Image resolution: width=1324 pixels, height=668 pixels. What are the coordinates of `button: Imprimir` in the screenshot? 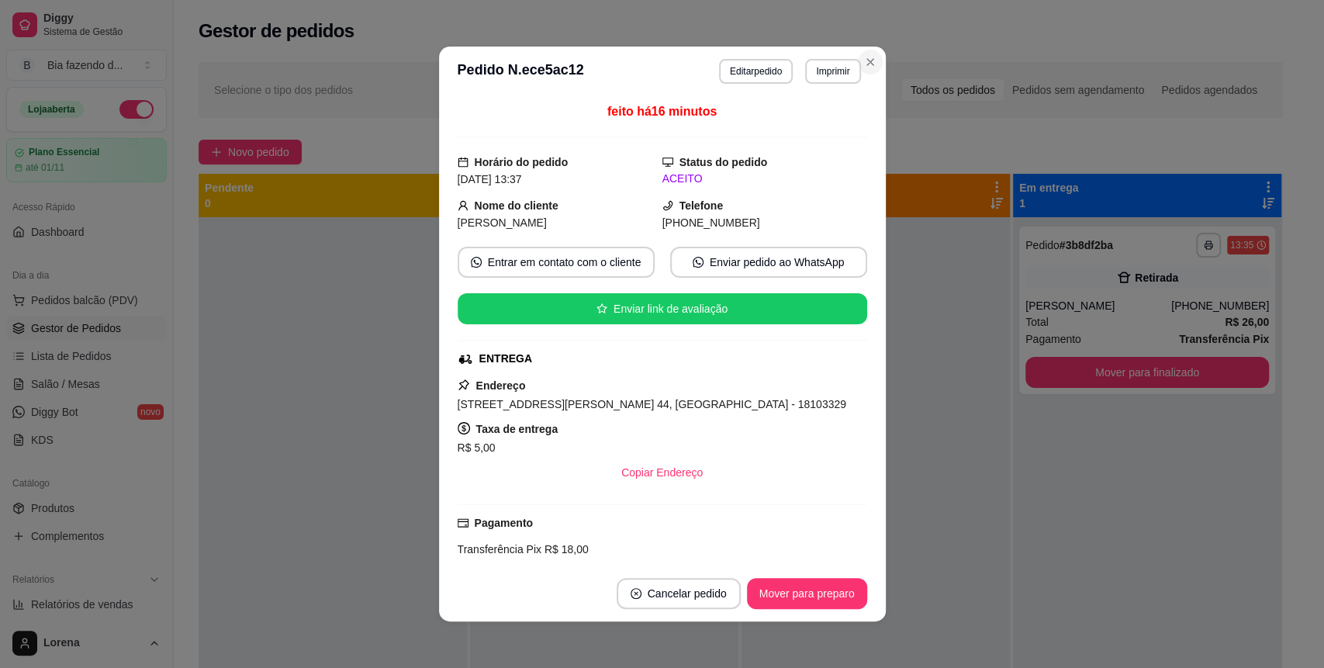 It's located at (832, 71).